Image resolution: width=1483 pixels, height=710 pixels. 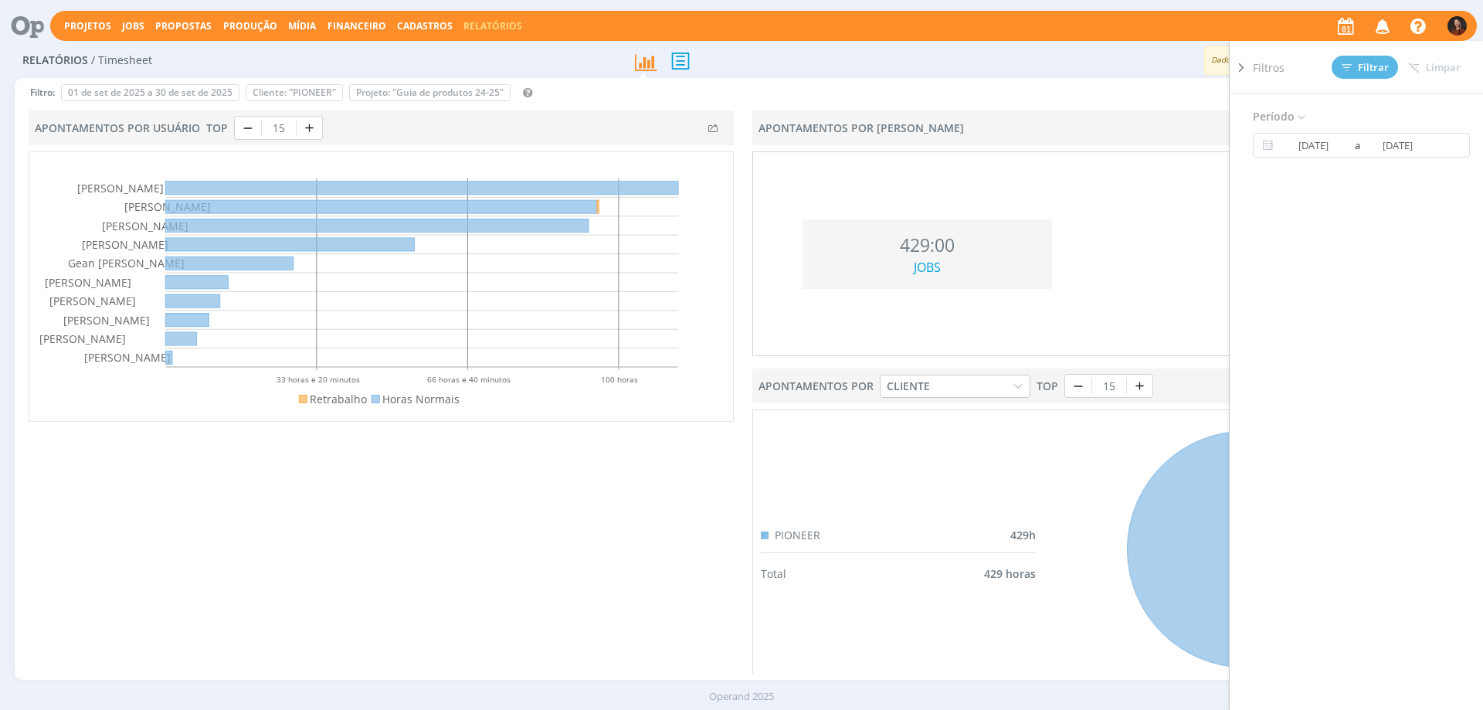 I want to click on a: Mídia, so click(x=302, y=25).